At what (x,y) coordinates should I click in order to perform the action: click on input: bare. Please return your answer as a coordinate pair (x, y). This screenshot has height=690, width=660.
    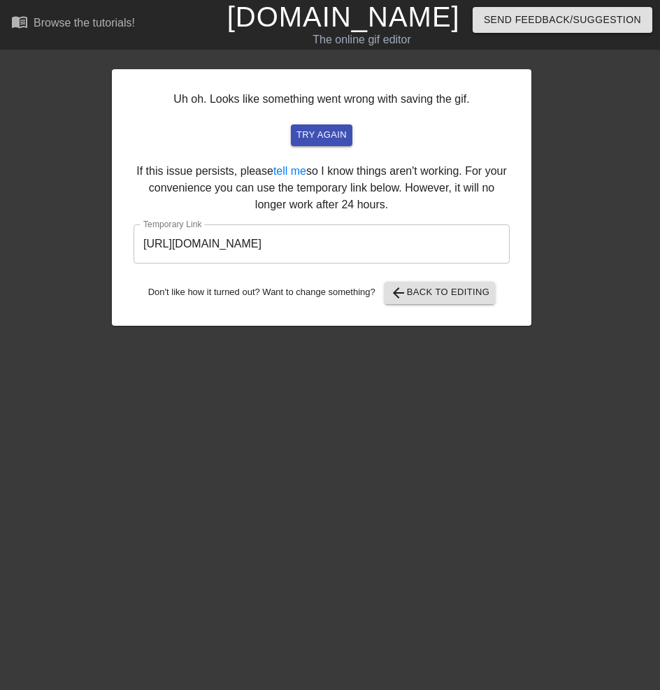
    Looking at the image, I should click on (321, 244).